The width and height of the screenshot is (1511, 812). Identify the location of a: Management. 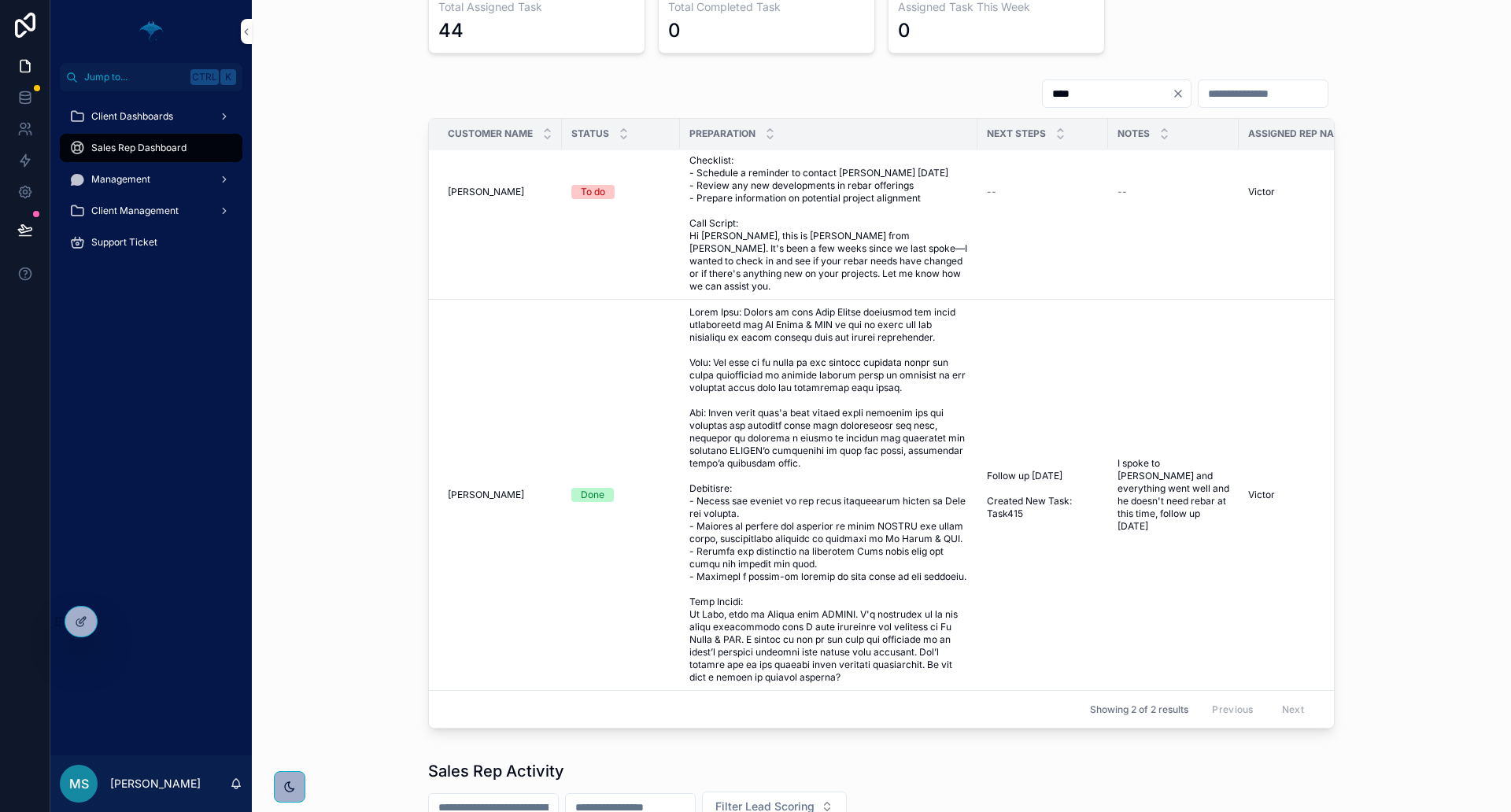
(151, 179).